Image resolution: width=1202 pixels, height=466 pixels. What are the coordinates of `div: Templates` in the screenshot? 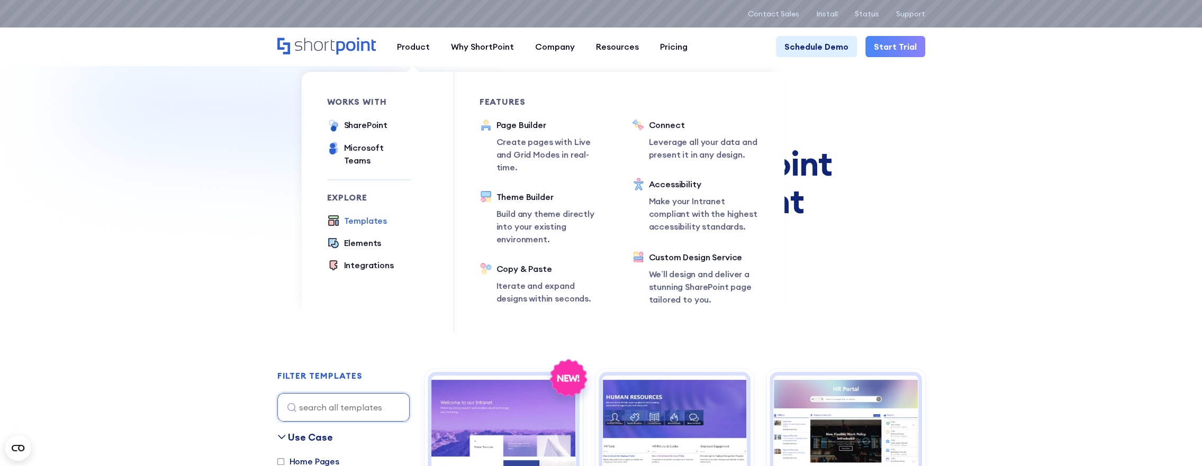 It's located at (366, 221).